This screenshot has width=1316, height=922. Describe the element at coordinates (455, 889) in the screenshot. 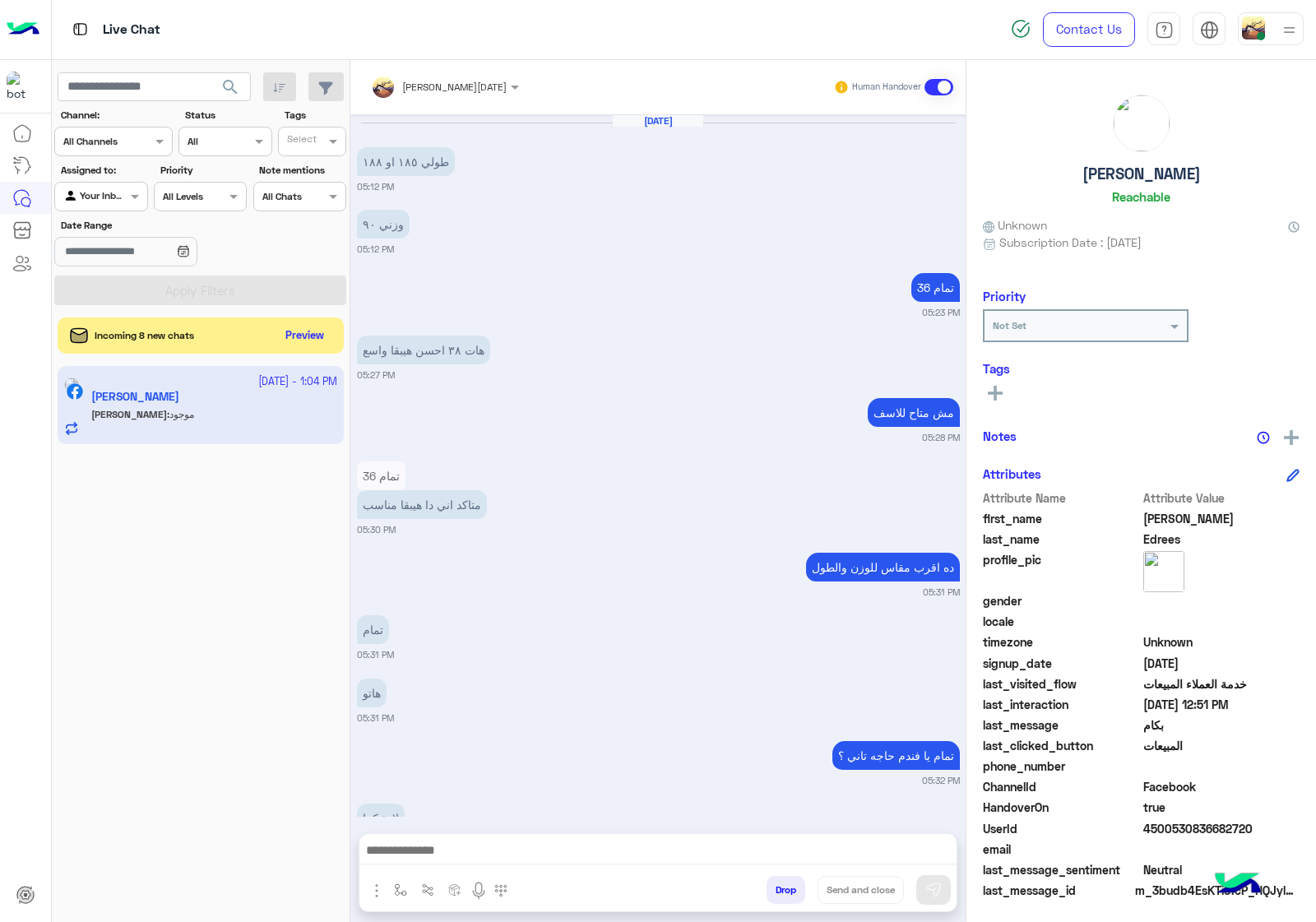

I see `button: create order` at that location.